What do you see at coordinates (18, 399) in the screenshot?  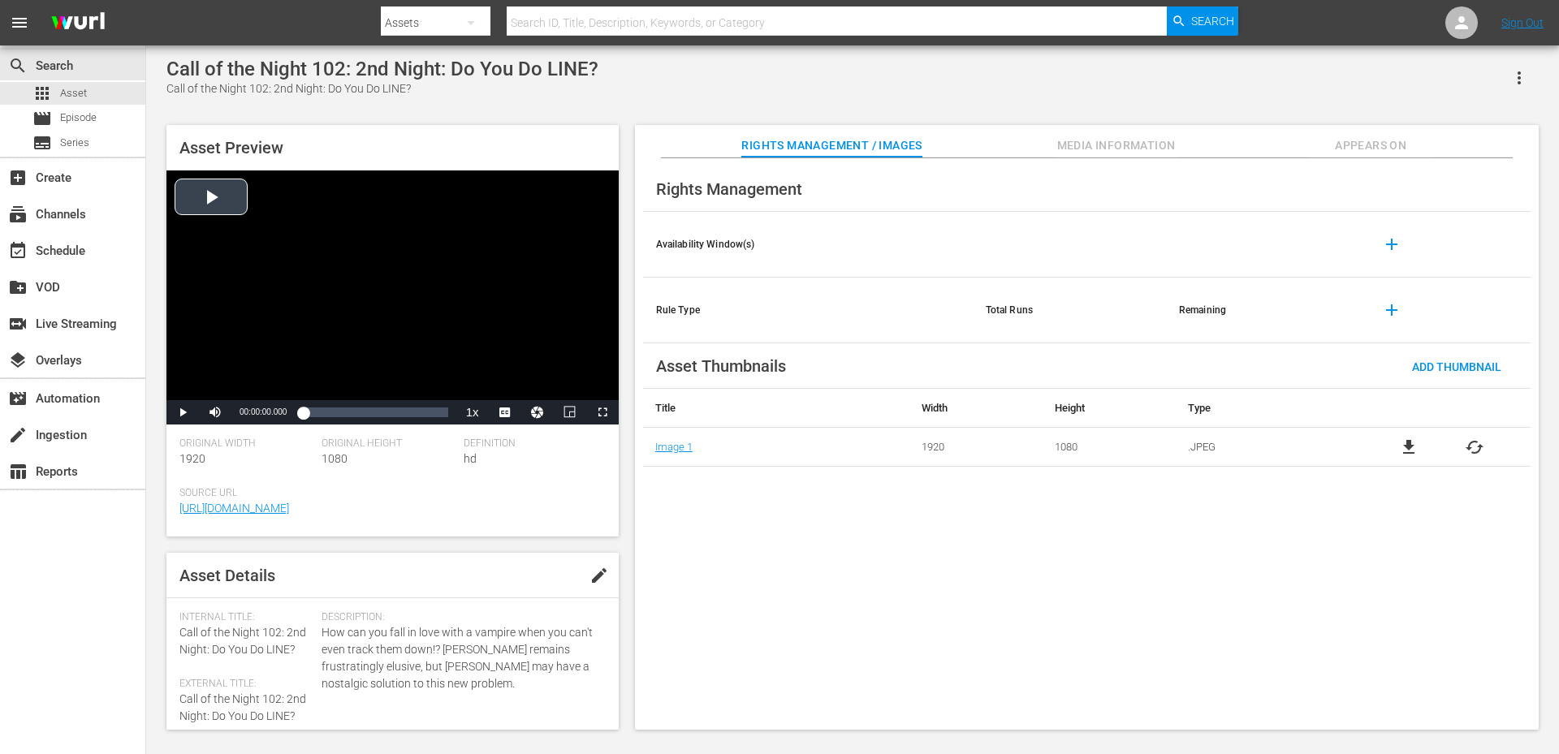 I see `span: Automation` at bounding box center [18, 399].